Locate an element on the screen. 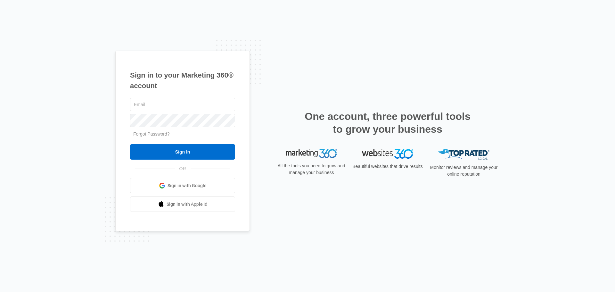 The width and height of the screenshot is (615, 292). img: Marketing 360 is located at coordinates (312, 154).